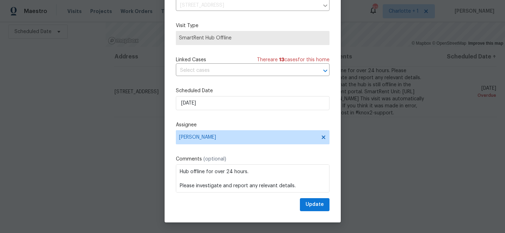 This screenshot has width=505, height=233. Describe the element at coordinates (253, 91) in the screenshot. I see `label: Scheduled Date` at that location.